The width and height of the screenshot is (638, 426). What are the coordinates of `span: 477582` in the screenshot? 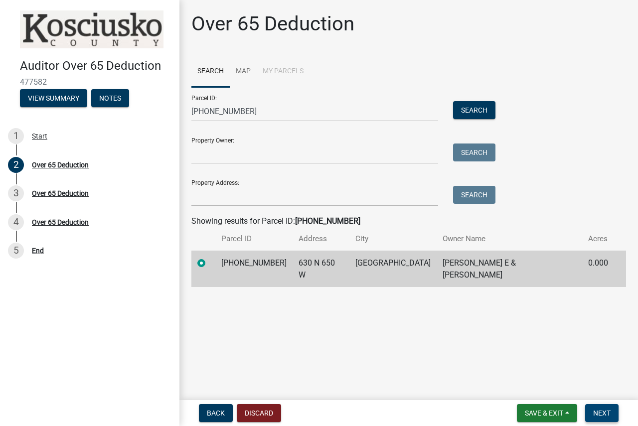 It's located at (90, 82).